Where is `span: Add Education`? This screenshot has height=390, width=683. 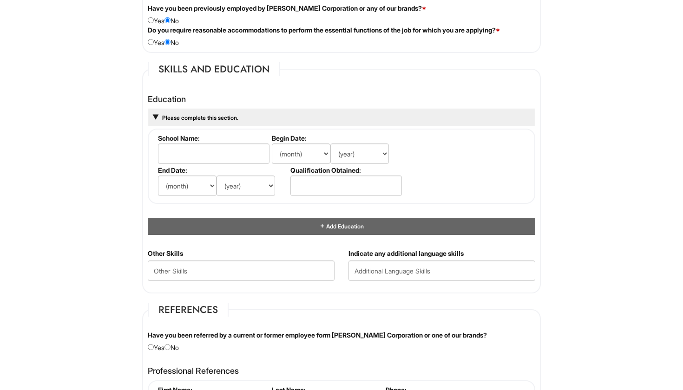
span: Add Education is located at coordinates (344, 226).